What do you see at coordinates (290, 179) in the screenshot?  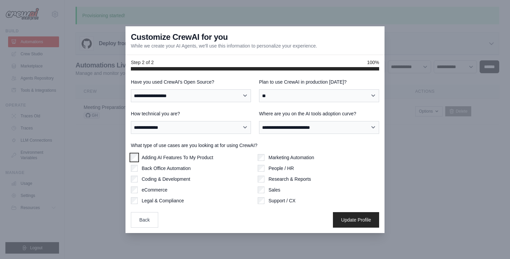 I see `label: Research & Reports` at bounding box center [290, 179].